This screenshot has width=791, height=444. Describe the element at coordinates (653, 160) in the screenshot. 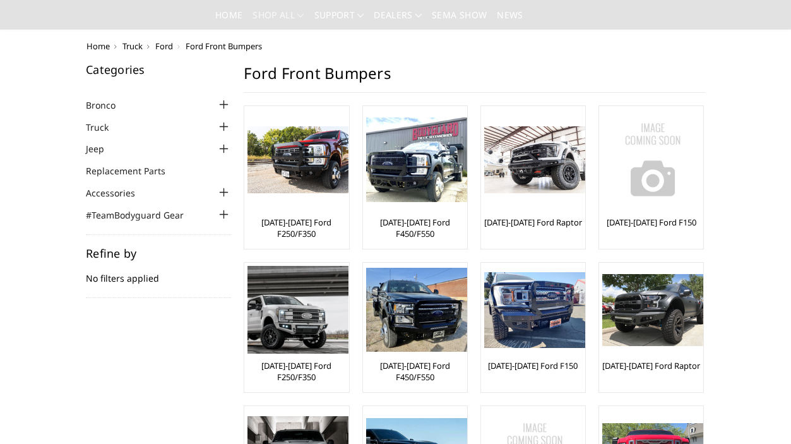

I see `img: No Image` at that location.